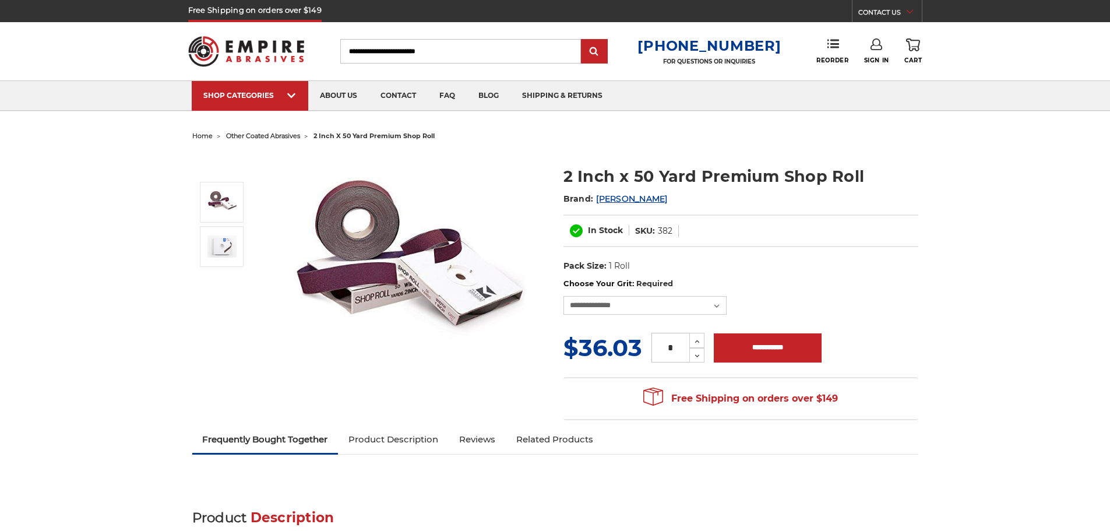 Image resolution: width=1110 pixels, height=531 pixels. I want to click on a: shipping & returns, so click(562, 96).